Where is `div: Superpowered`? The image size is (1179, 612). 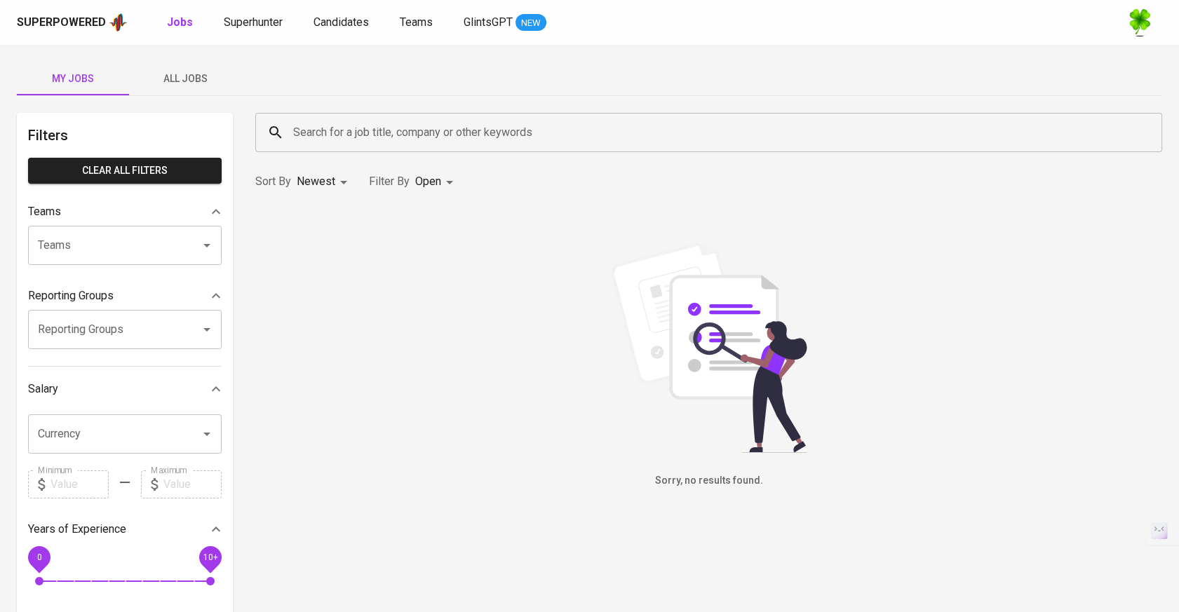
div: Superpowered is located at coordinates (61, 22).